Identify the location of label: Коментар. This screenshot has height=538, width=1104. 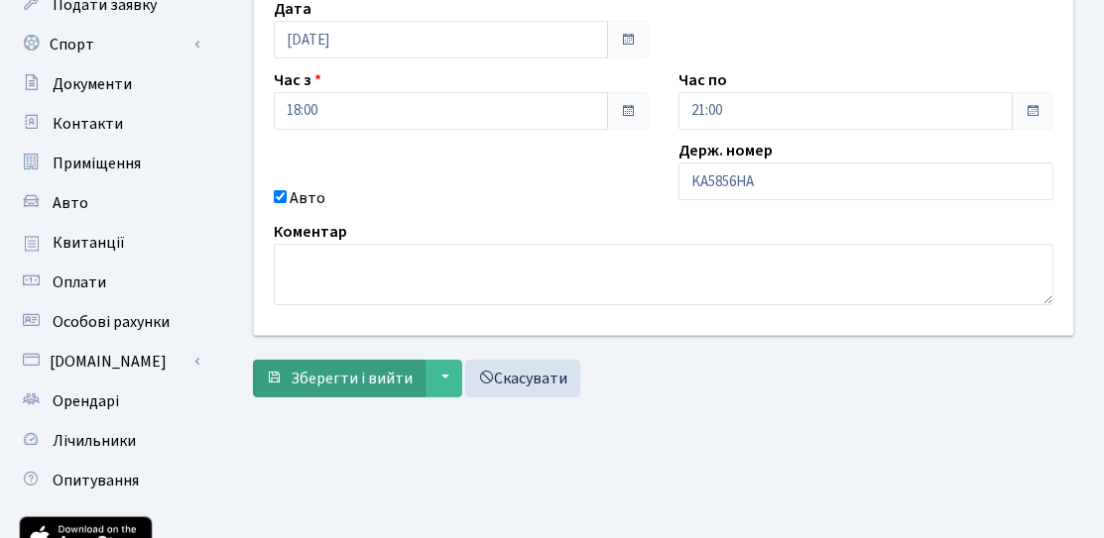
(310, 232).